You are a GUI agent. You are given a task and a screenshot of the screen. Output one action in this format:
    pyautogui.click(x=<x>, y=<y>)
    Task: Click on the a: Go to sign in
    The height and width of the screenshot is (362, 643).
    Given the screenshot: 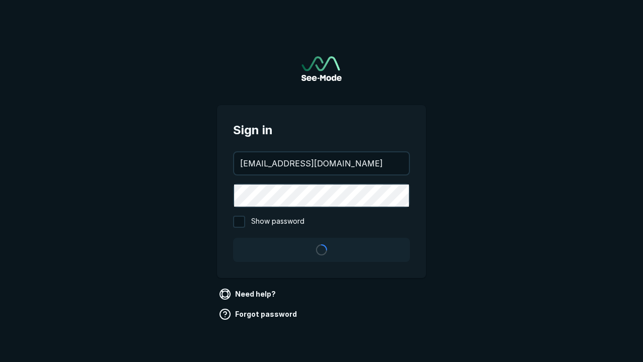 What is the action you would take?
    pyautogui.click(x=321, y=68)
    